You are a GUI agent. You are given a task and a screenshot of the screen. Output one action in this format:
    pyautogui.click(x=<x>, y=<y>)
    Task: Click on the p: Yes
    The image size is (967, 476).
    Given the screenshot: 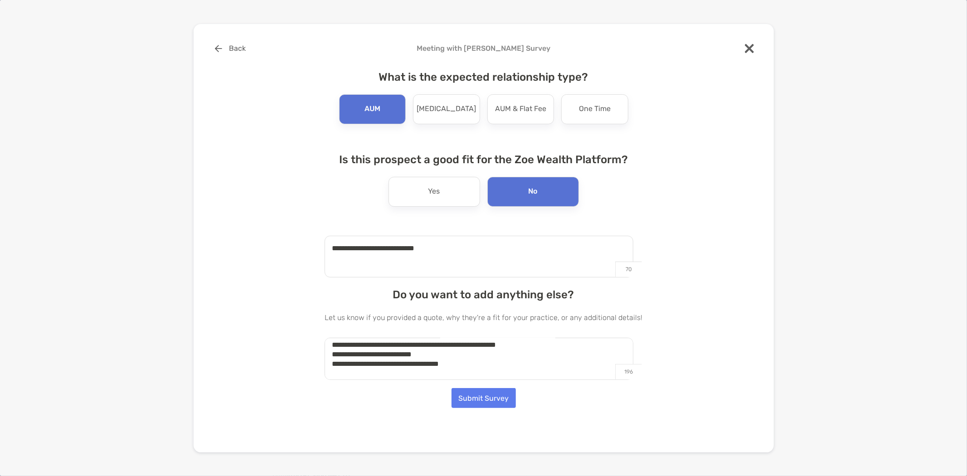 What is the action you would take?
    pyautogui.click(x=434, y=192)
    